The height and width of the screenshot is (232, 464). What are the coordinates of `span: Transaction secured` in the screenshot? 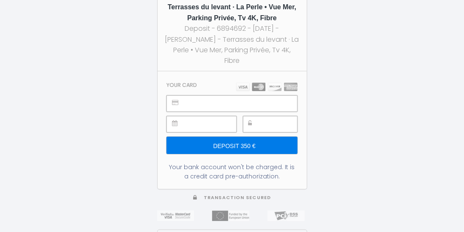 It's located at (237, 198).